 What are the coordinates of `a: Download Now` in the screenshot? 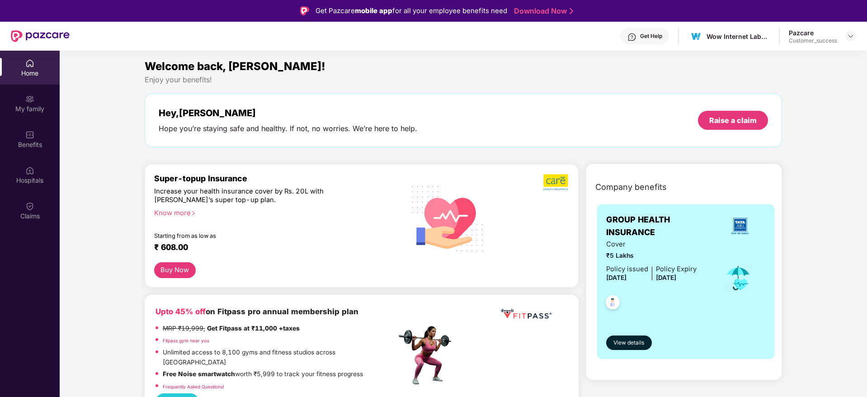 It's located at (542, 11).